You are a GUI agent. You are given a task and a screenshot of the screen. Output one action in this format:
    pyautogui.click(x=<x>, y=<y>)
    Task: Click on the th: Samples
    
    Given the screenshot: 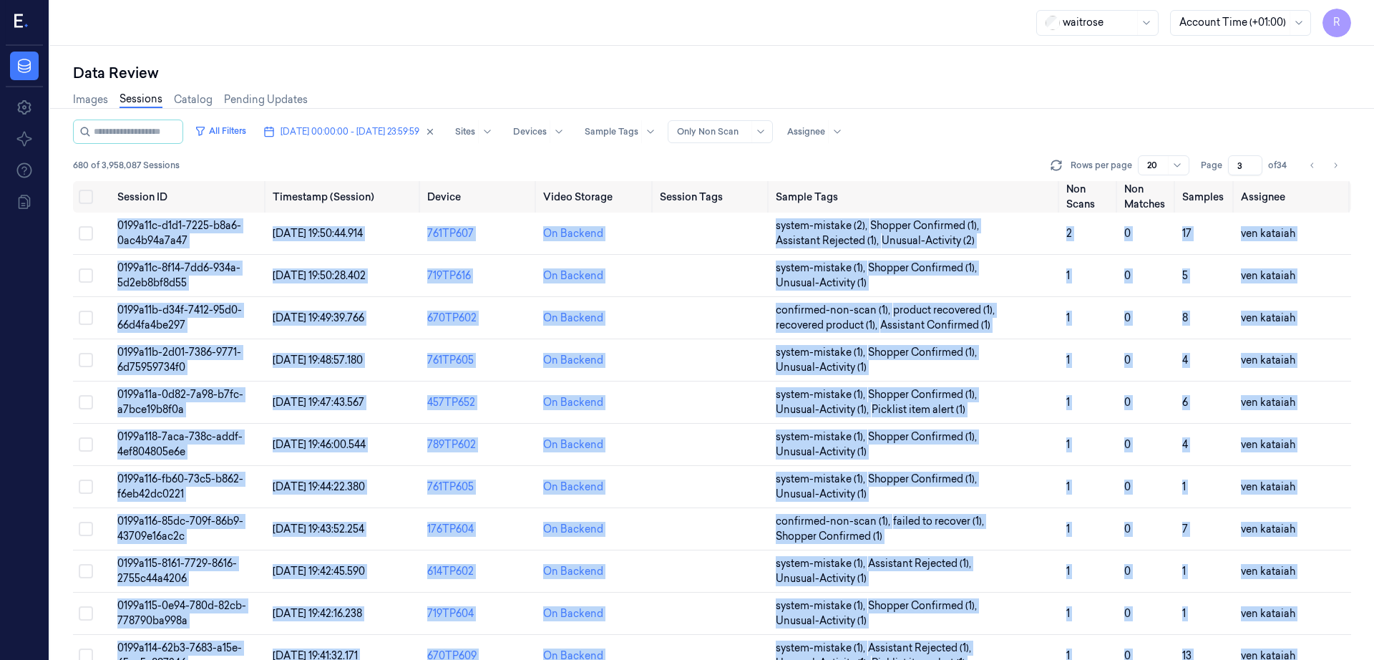 What is the action you would take?
    pyautogui.click(x=1205, y=197)
    